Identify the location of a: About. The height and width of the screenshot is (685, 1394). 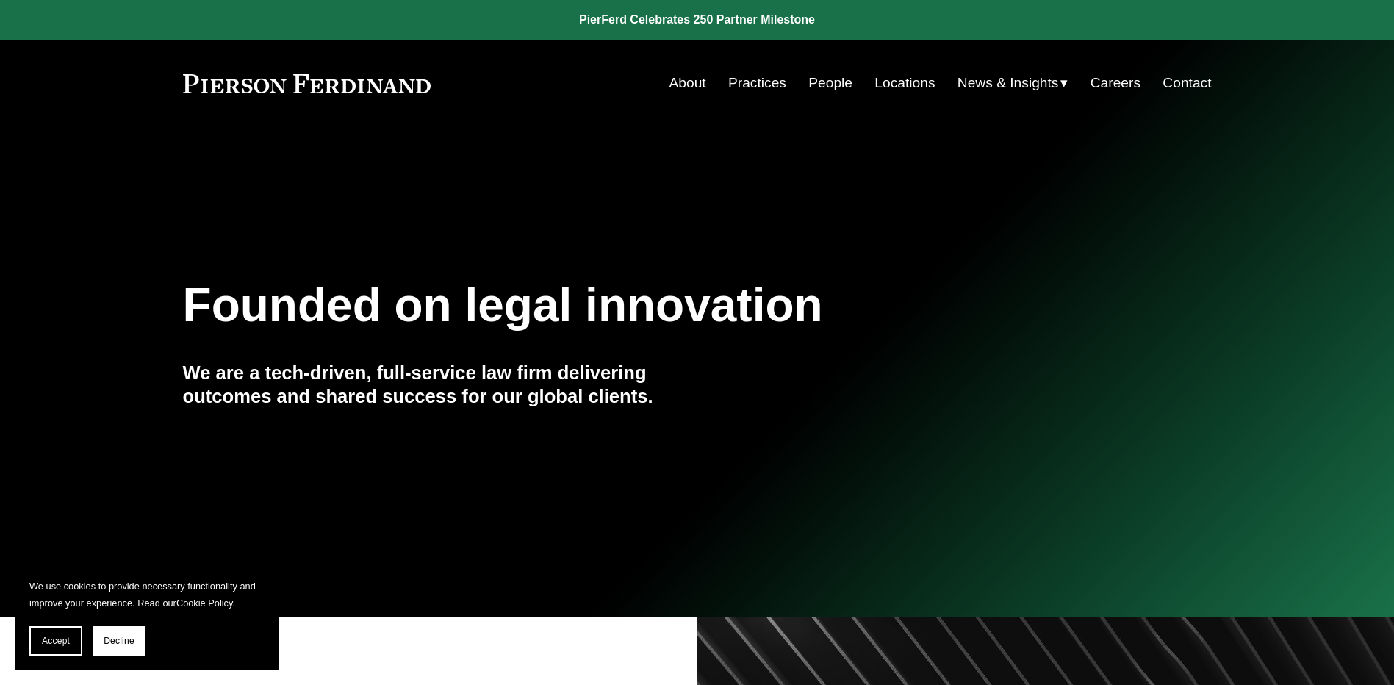
(688, 83).